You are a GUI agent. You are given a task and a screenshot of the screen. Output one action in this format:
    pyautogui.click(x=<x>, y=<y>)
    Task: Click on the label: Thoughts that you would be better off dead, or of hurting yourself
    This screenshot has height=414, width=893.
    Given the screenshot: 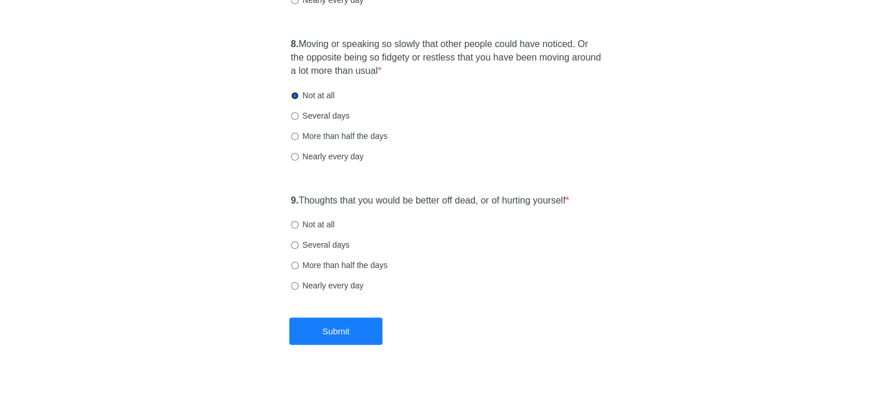 What is the action you would take?
    pyautogui.click(x=430, y=201)
    